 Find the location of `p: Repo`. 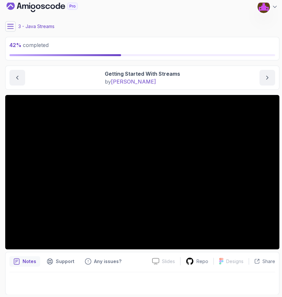

p: Repo is located at coordinates (202, 262).